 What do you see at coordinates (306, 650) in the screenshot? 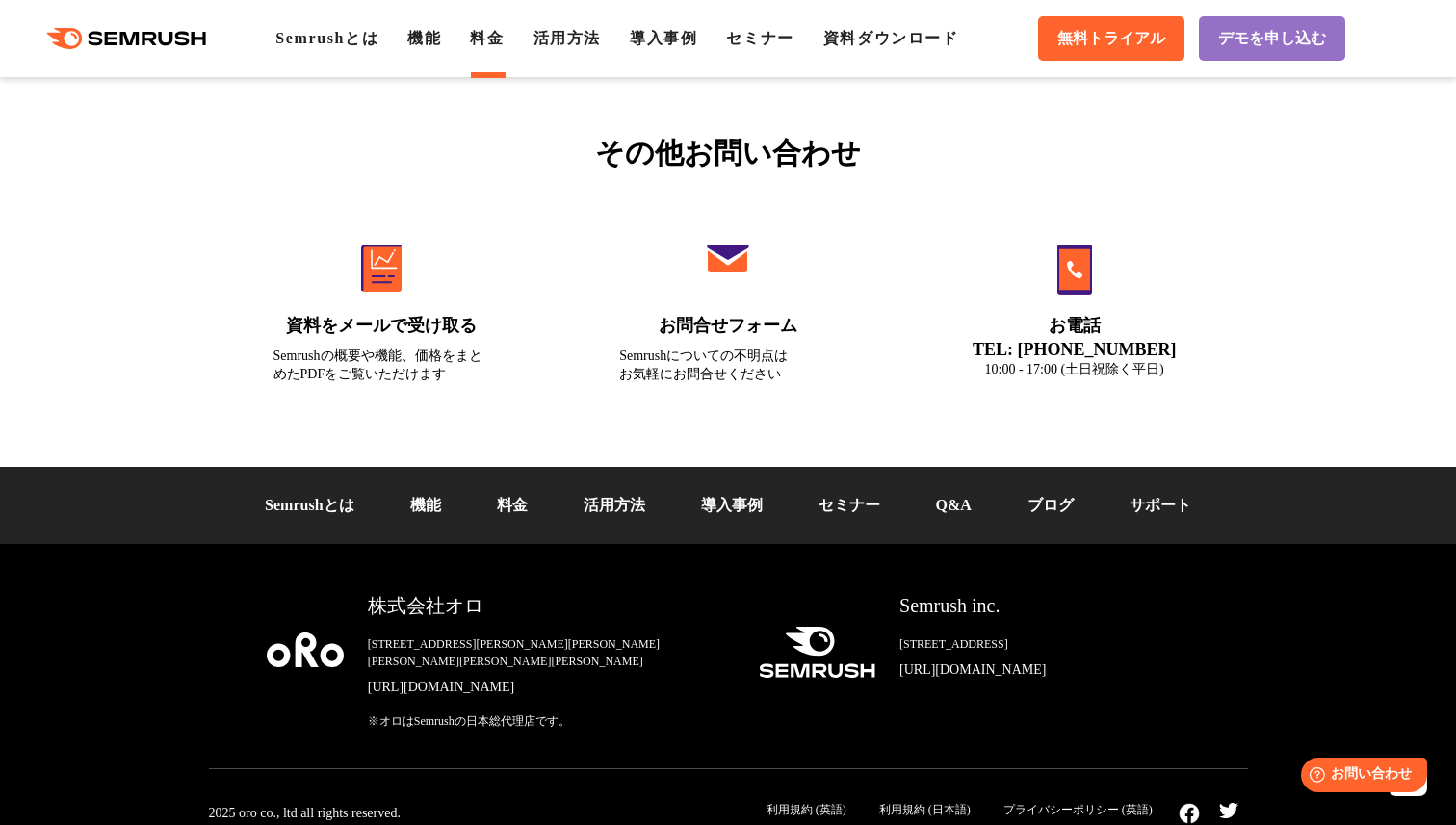
I see `img: oro company` at bounding box center [306, 650].